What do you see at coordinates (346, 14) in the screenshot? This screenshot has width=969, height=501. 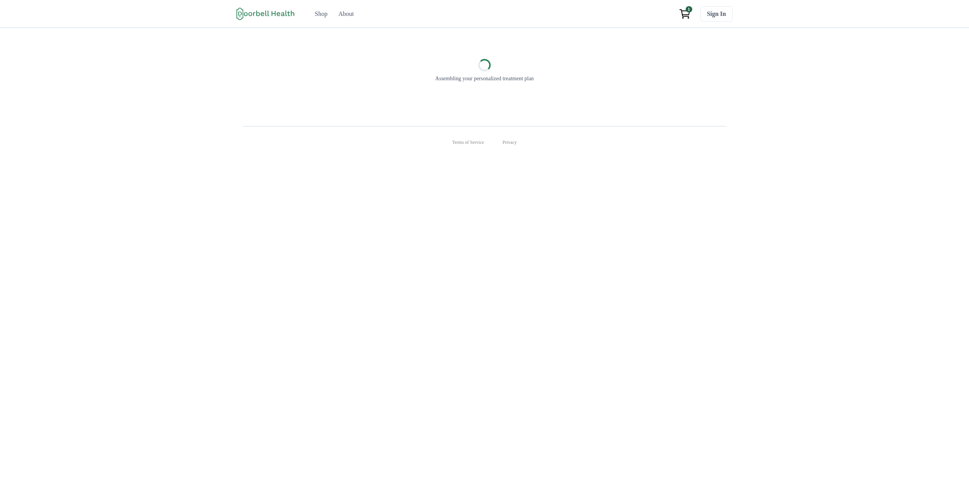 I see `a: About` at bounding box center [346, 14].